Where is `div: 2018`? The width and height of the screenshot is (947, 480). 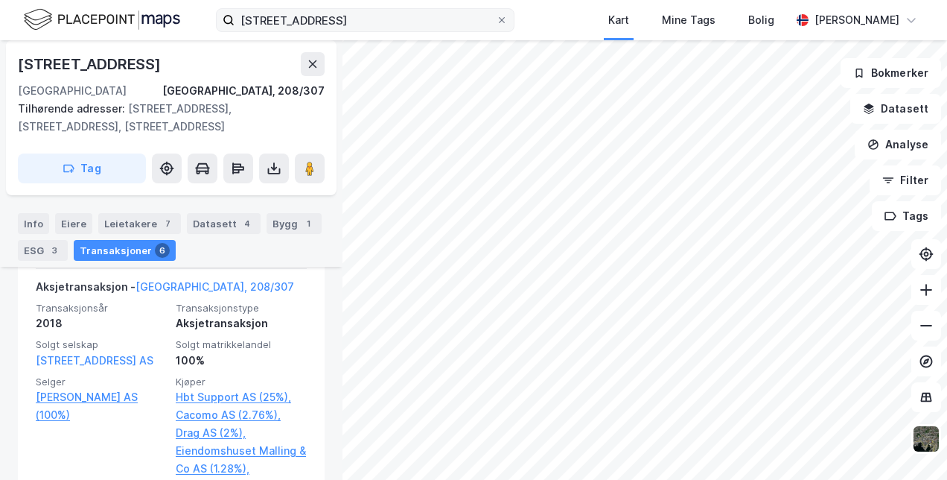
div: 2018 is located at coordinates (101, 323).